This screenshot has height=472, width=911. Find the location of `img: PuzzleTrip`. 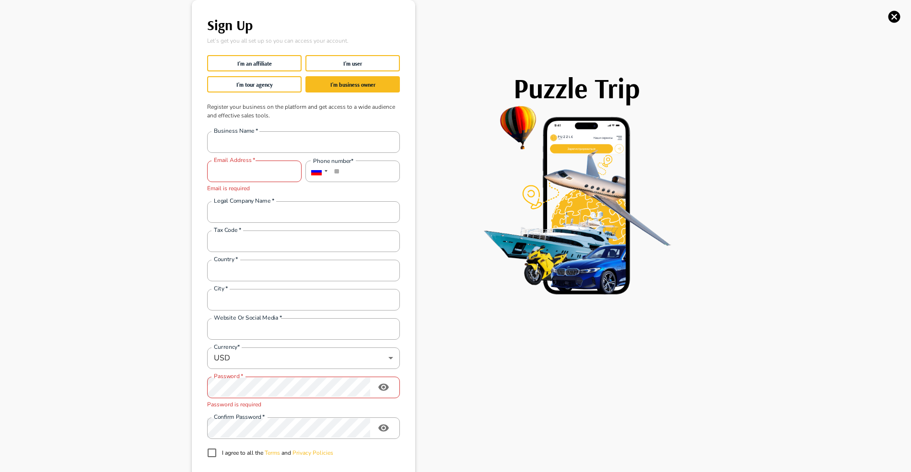

img: PuzzleTrip is located at coordinates (576, 200).